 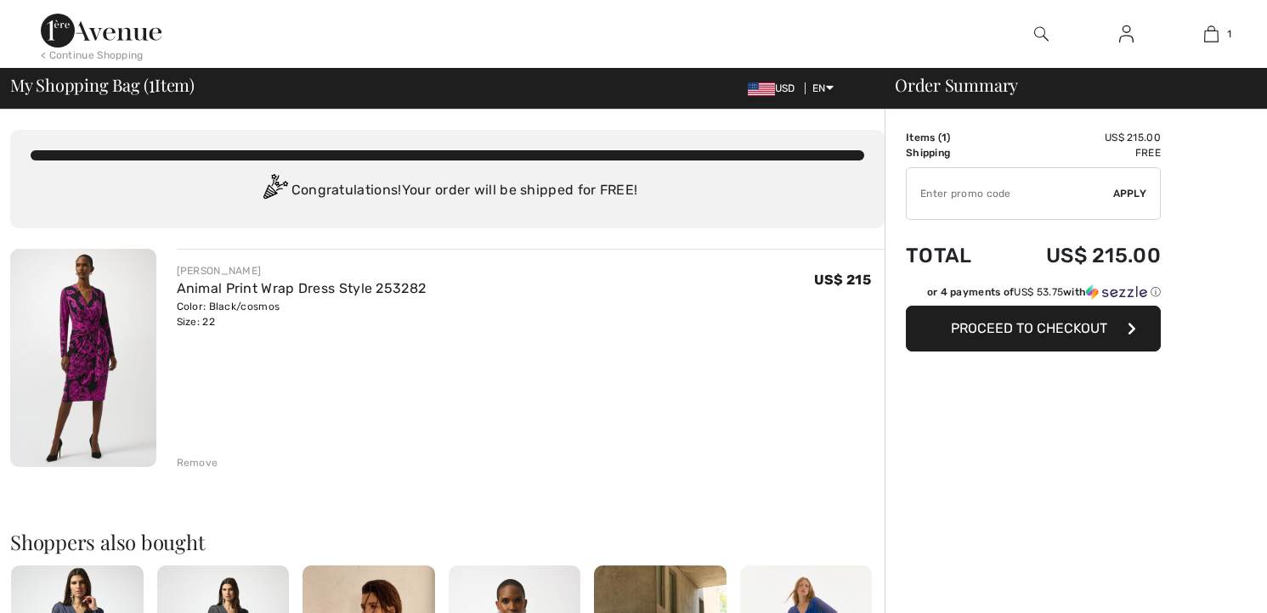 I want to click on img: Congratulation2.svg, so click(x=274, y=191).